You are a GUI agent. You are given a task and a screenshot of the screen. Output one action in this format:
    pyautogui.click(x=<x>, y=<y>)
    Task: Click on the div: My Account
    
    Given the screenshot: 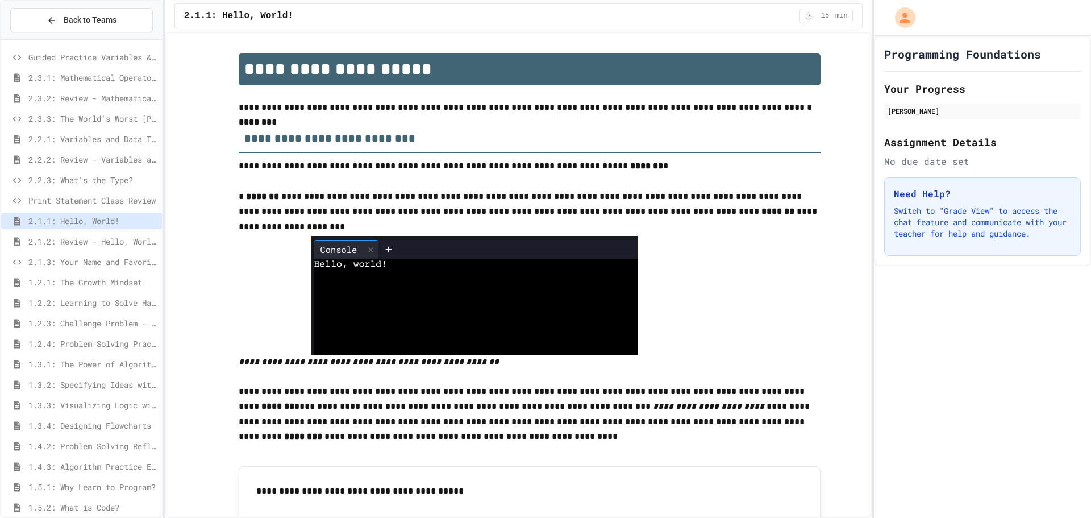 What is the action you would take?
    pyautogui.click(x=901, y=18)
    